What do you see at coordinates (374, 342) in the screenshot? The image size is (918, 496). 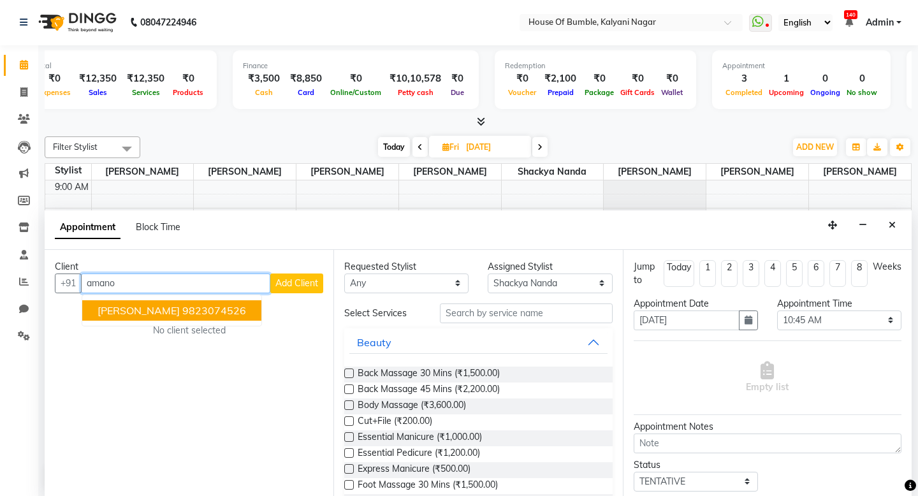 I see `div: Beauty` at bounding box center [374, 342].